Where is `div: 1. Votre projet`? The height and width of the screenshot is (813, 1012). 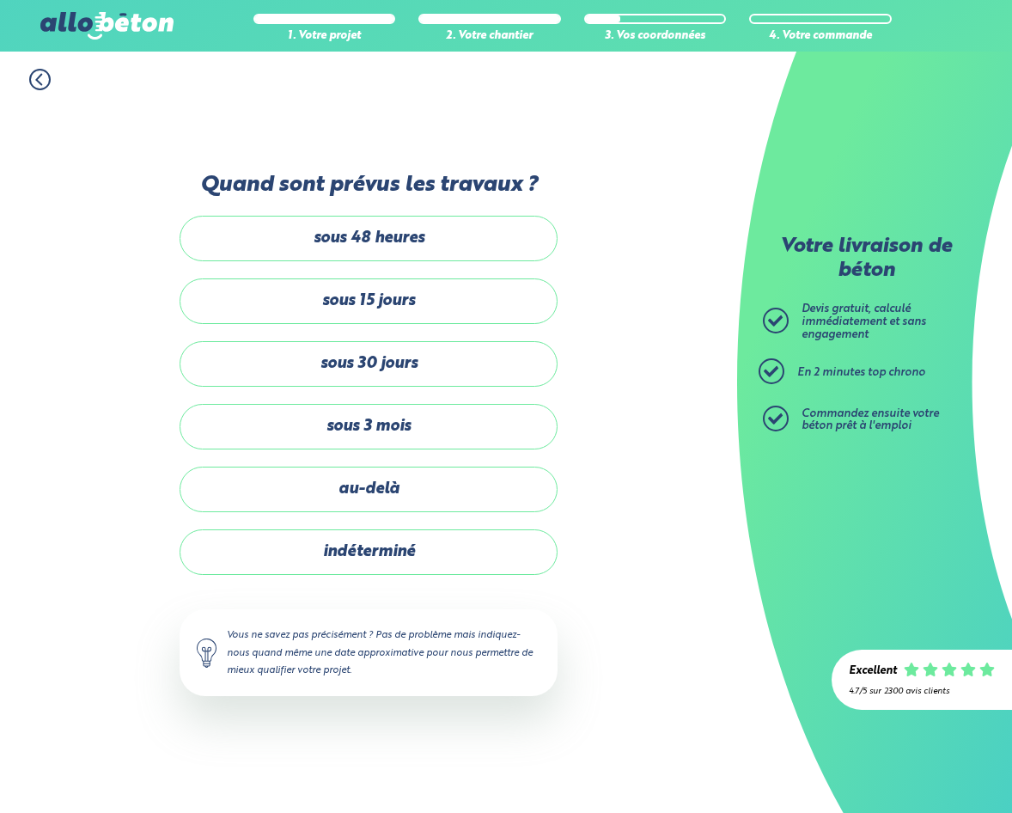
div: 1. Votre projet is located at coordinates (325, 36).